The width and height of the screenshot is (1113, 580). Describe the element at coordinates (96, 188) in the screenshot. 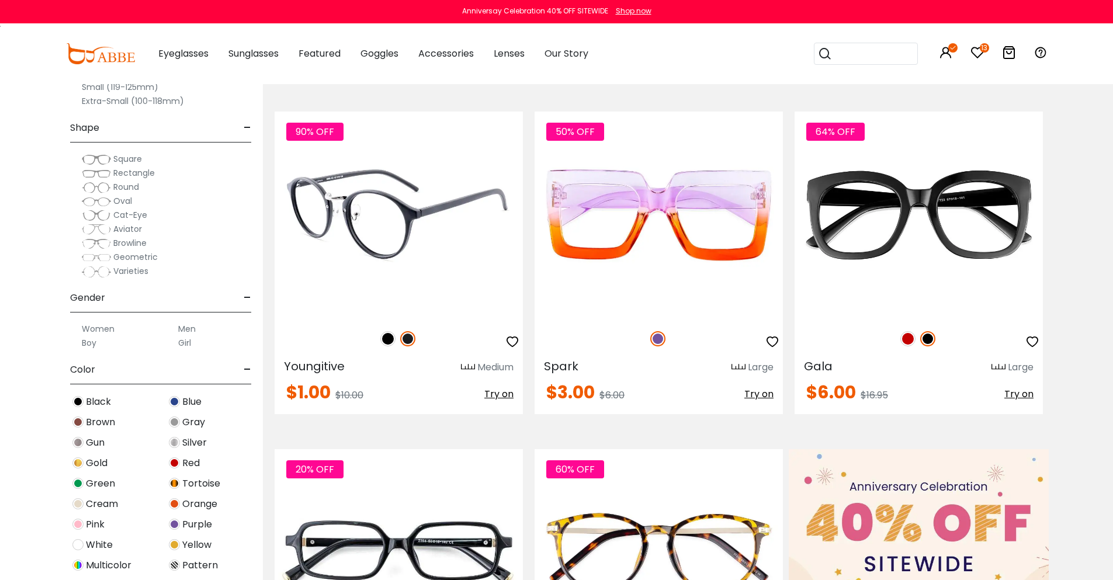

I see `img: Round.png` at that location.